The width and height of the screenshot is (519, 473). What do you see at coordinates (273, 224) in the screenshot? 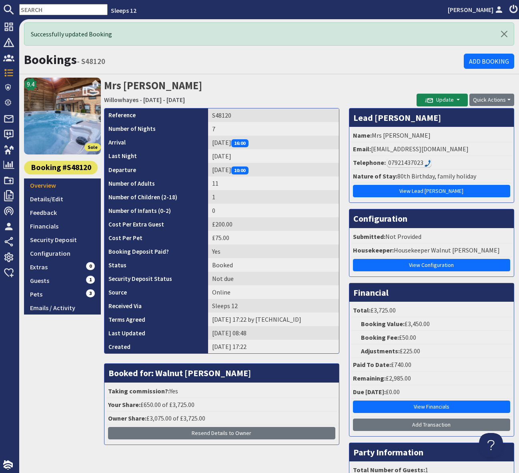
I see `td: £200.00` at bounding box center [273, 224].